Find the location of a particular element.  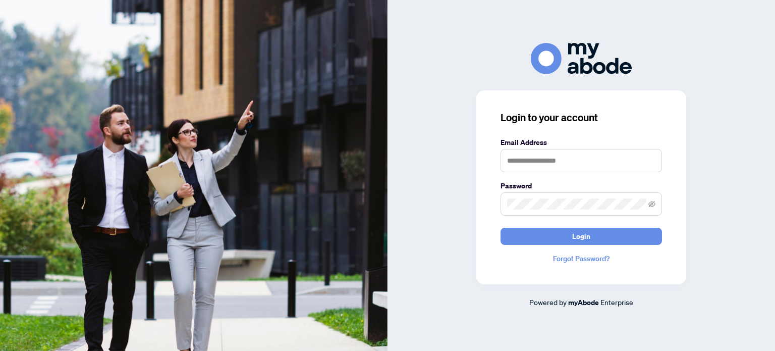

label: Password is located at coordinates (581, 186).